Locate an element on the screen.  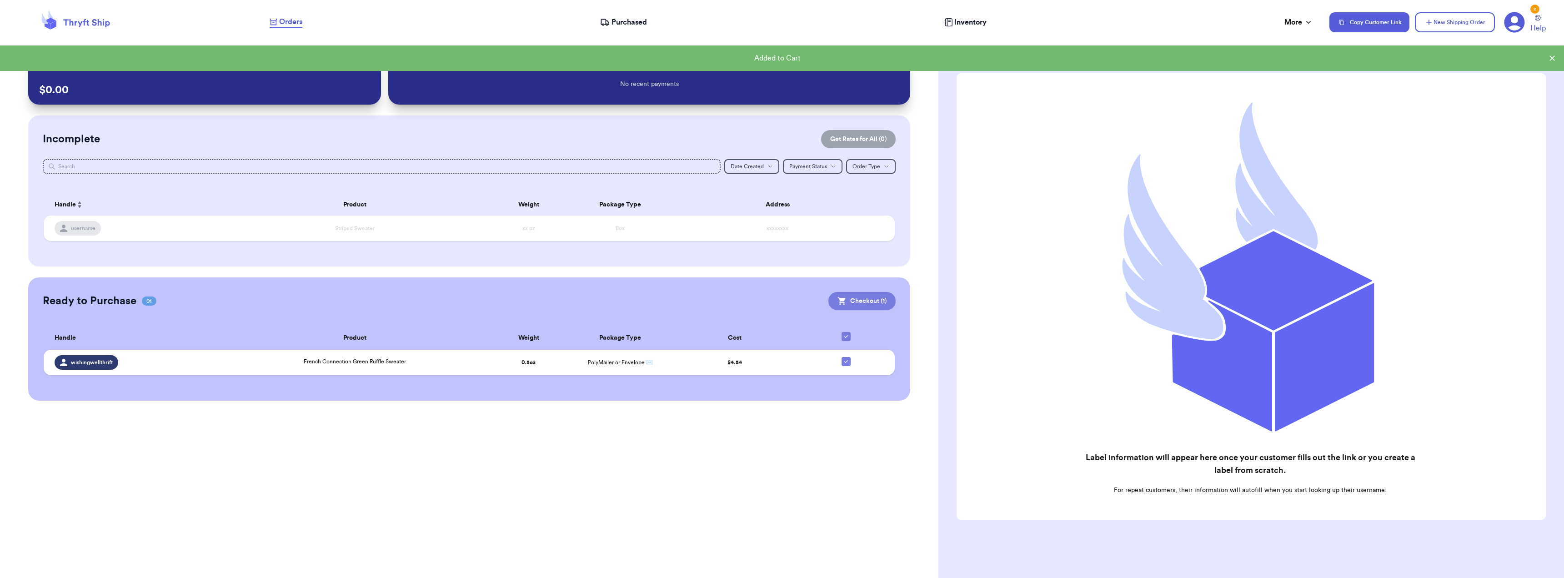
a: 2 is located at coordinates (1514, 22).